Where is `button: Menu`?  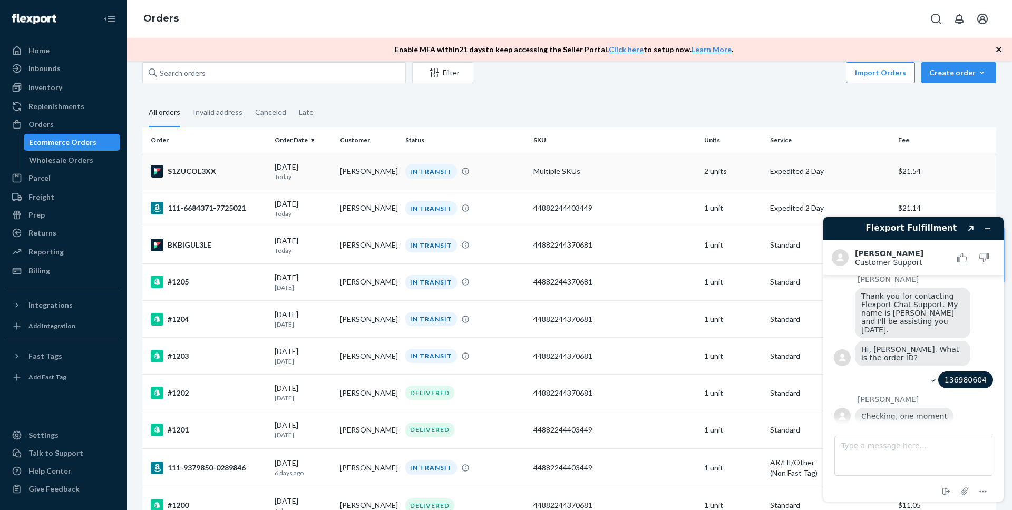
button: Menu is located at coordinates (168, 283).